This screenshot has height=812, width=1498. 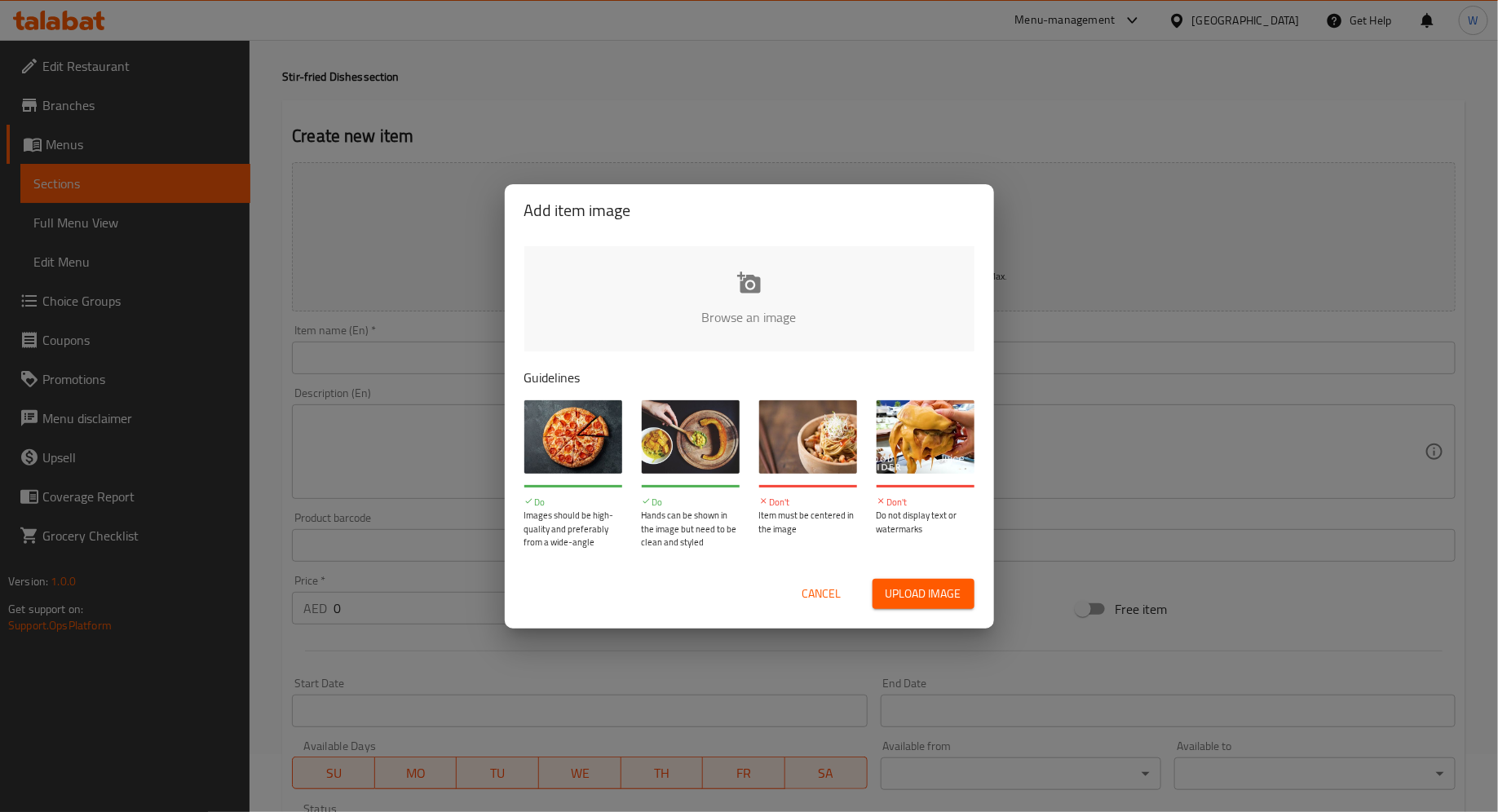 What do you see at coordinates (749, 210) in the screenshot?
I see `h2: Add item image` at bounding box center [749, 210].